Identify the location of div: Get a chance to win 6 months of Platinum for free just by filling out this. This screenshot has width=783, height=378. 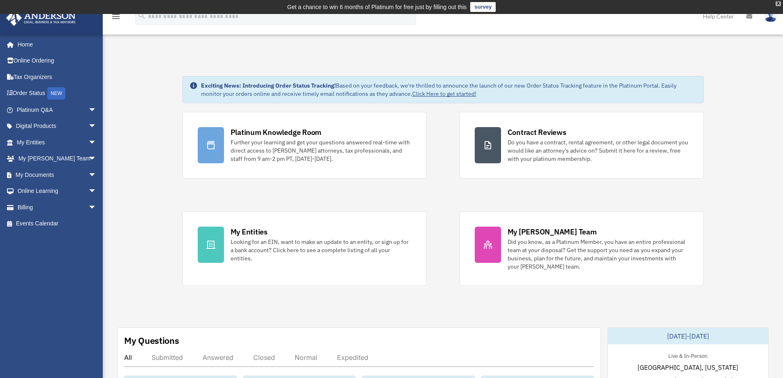
(377, 7).